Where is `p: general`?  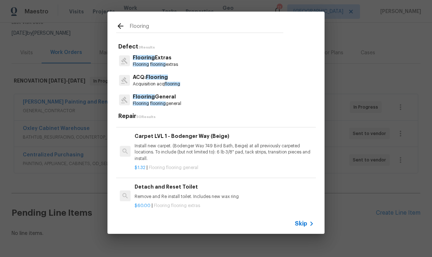
p: general is located at coordinates (157, 104).